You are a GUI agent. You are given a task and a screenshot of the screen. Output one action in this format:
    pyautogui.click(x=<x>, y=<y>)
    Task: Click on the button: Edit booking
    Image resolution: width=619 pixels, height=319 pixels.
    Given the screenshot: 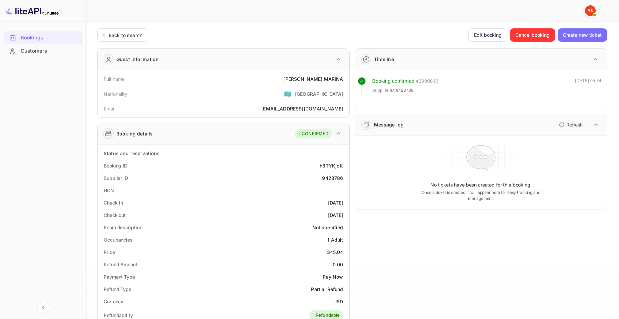 What is the action you would take?
    pyautogui.click(x=488, y=35)
    